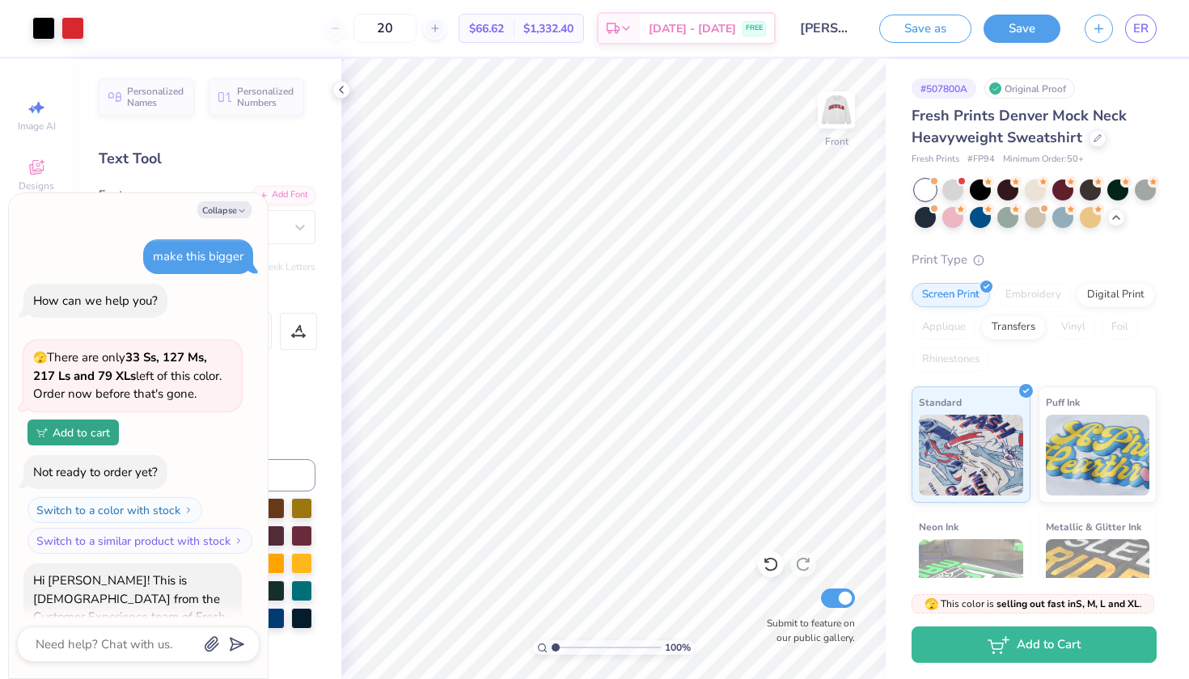  I want to click on span: Designs, so click(36, 186).